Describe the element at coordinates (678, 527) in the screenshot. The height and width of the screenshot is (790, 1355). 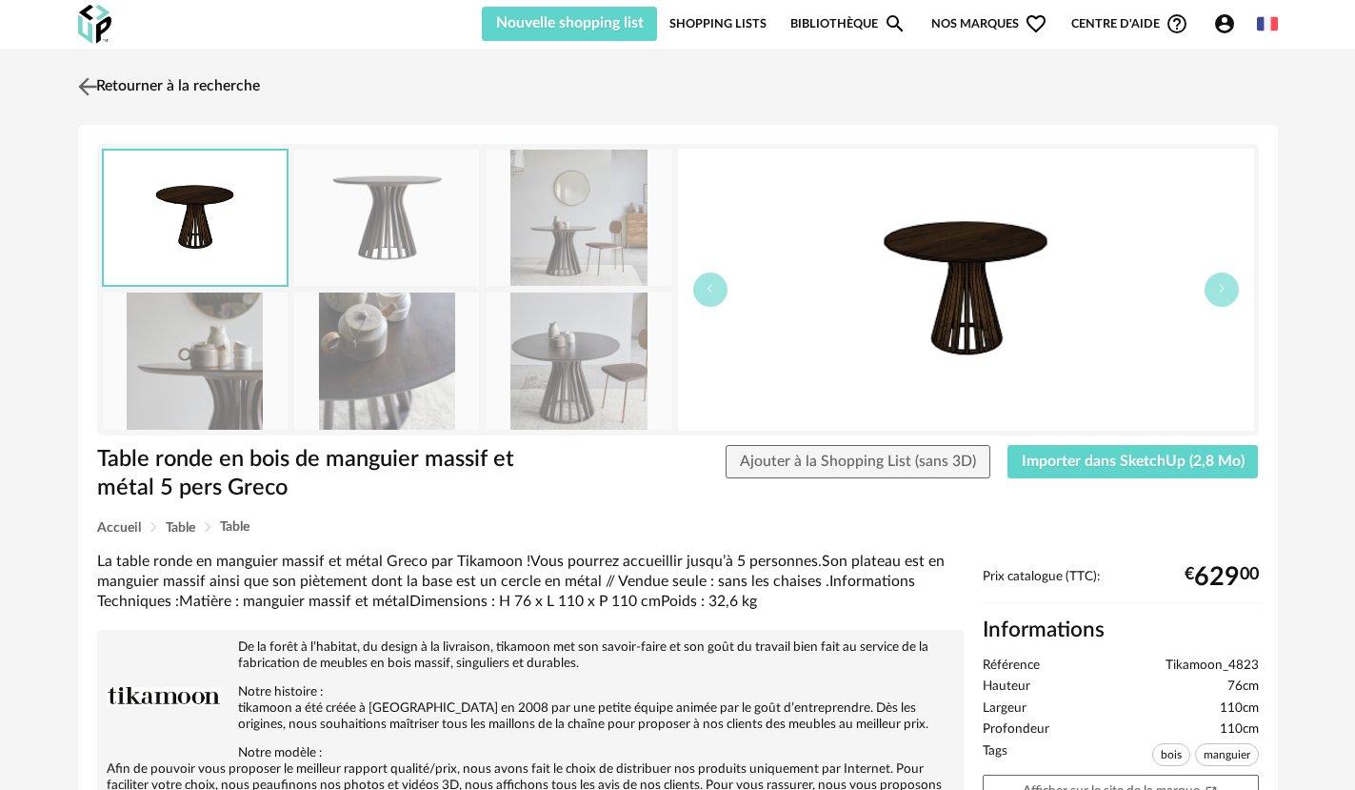
I see `div: Breadcrumb` at that location.